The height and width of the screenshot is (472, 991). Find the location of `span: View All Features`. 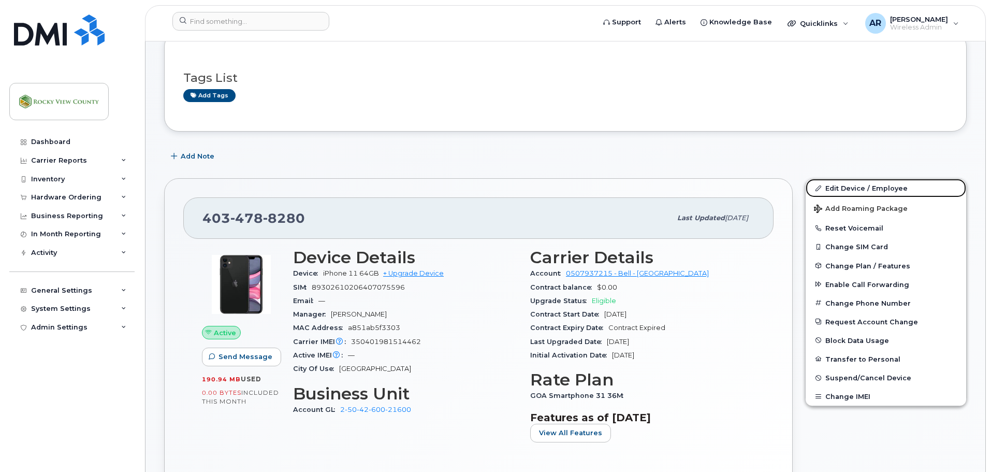

span: View All Features is located at coordinates (571, 432).